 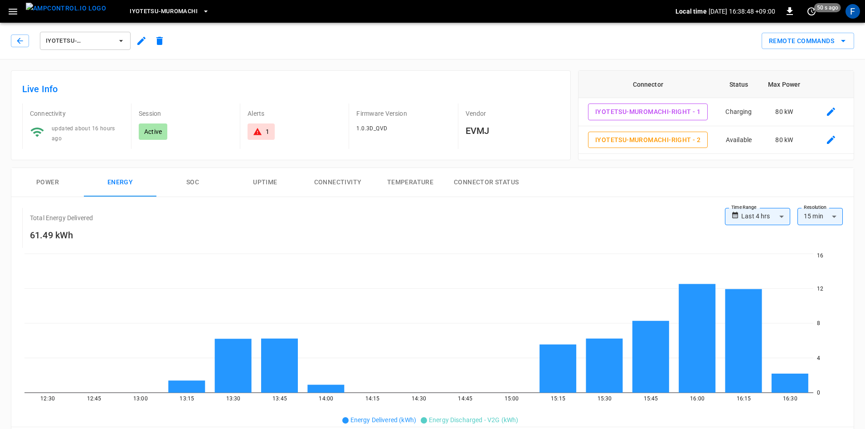 What do you see at coordinates (185, 113) in the screenshot?
I see `p: Session` at bounding box center [185, 113].